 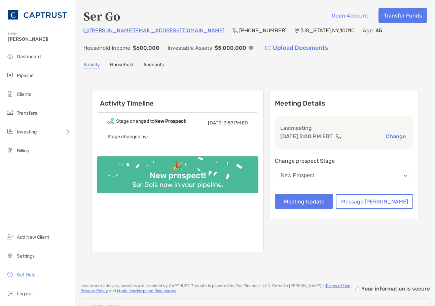 I want to click on span: Dashboard, so click(x=29, y=56).